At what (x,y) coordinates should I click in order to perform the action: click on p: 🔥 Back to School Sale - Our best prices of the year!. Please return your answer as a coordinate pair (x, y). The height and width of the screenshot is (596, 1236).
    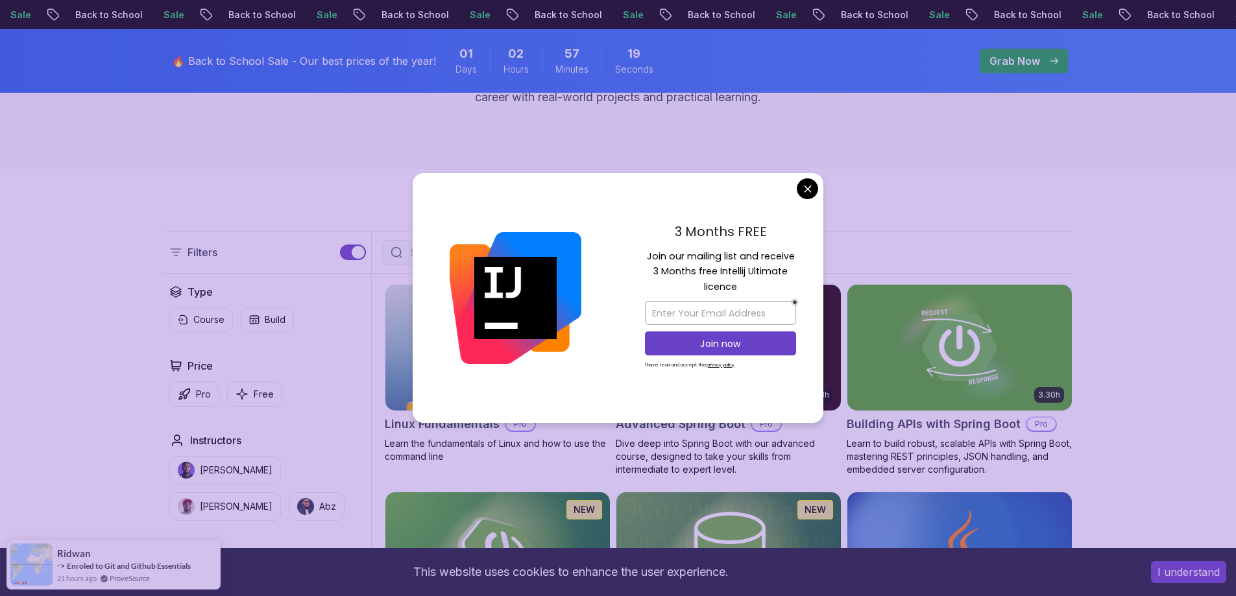
    Looking at the image, I should click on (304, 61).